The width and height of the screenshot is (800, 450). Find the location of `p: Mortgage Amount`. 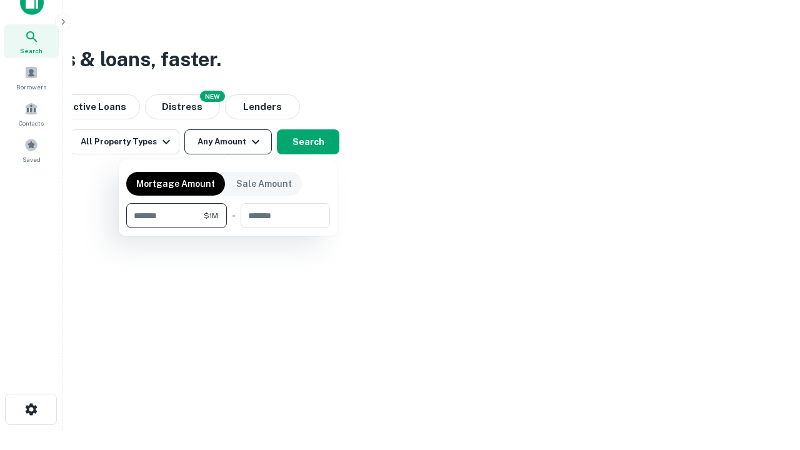

p: Mortgage Amount is located at coordinates (176, 184).